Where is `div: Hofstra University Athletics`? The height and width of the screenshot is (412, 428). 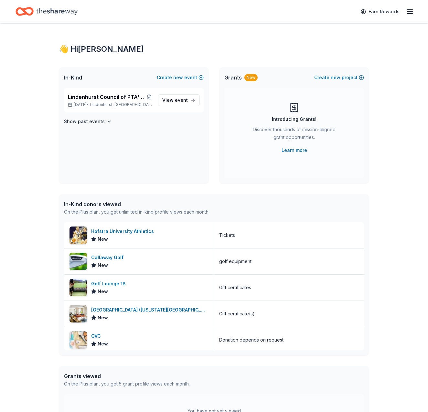
div: Hofstra University Athletics is located at coordinates (124, 231).